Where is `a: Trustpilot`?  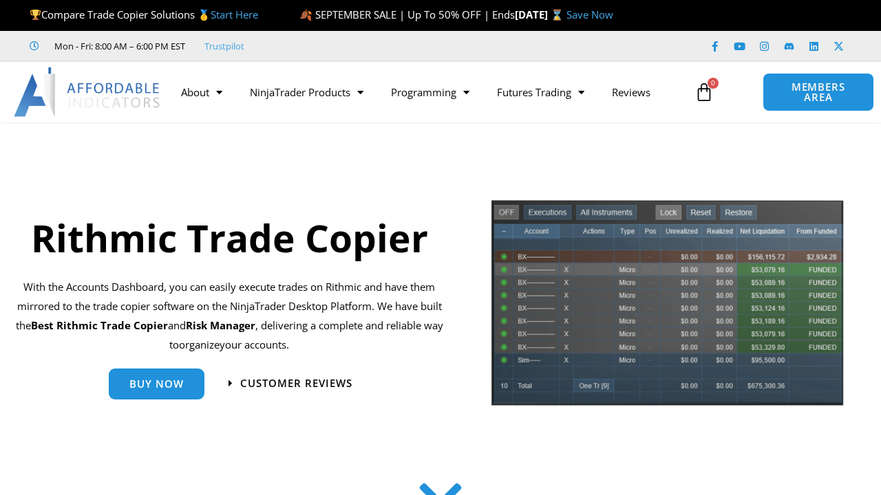
a: Trustpilot is located at coordinates (224, 46).